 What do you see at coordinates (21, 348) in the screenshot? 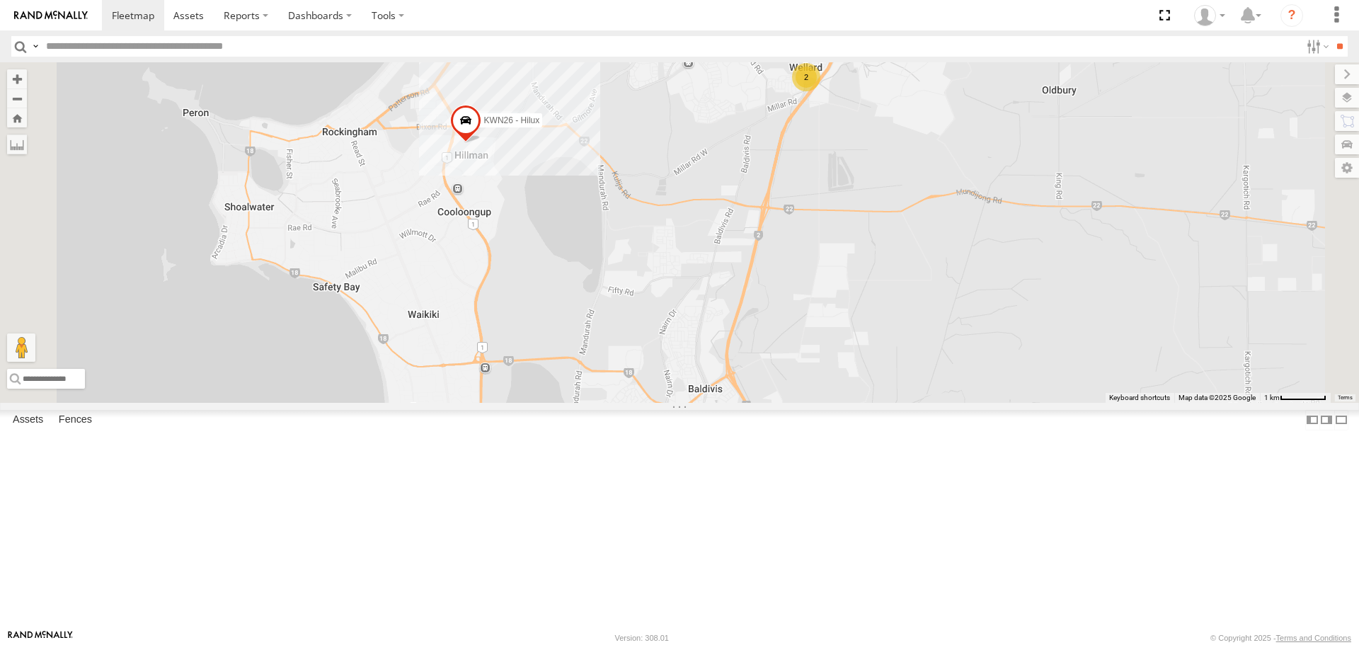
I see `button: Drag Pegman onto the map to open Street View` at bounding box center [21, 348].